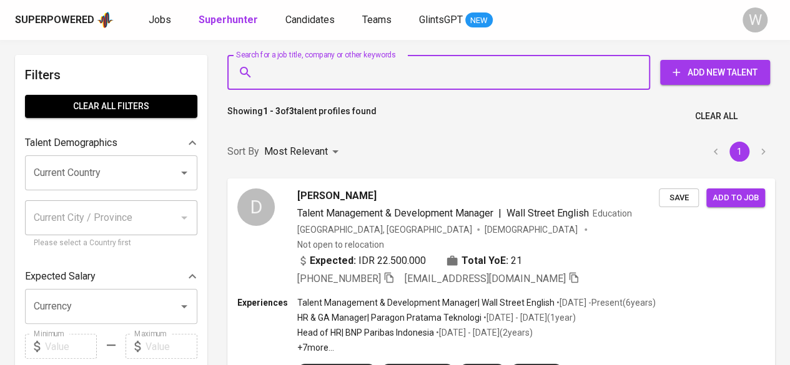  What do you see at coordinates (340, 245) in the screenshot?
I see `p: Not open to relocation` at bounding box center [340, 245].